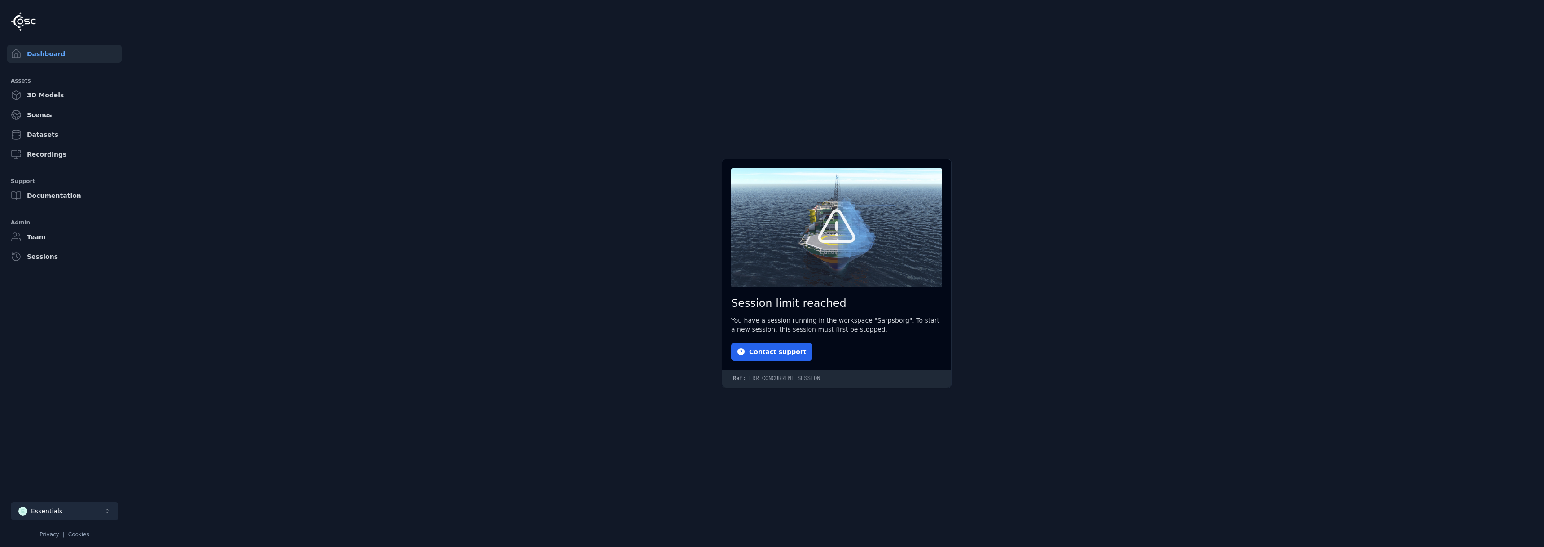  Describe the element at coordinates (49, 535) in the screenshot. I see `a: Privacy` at that location.